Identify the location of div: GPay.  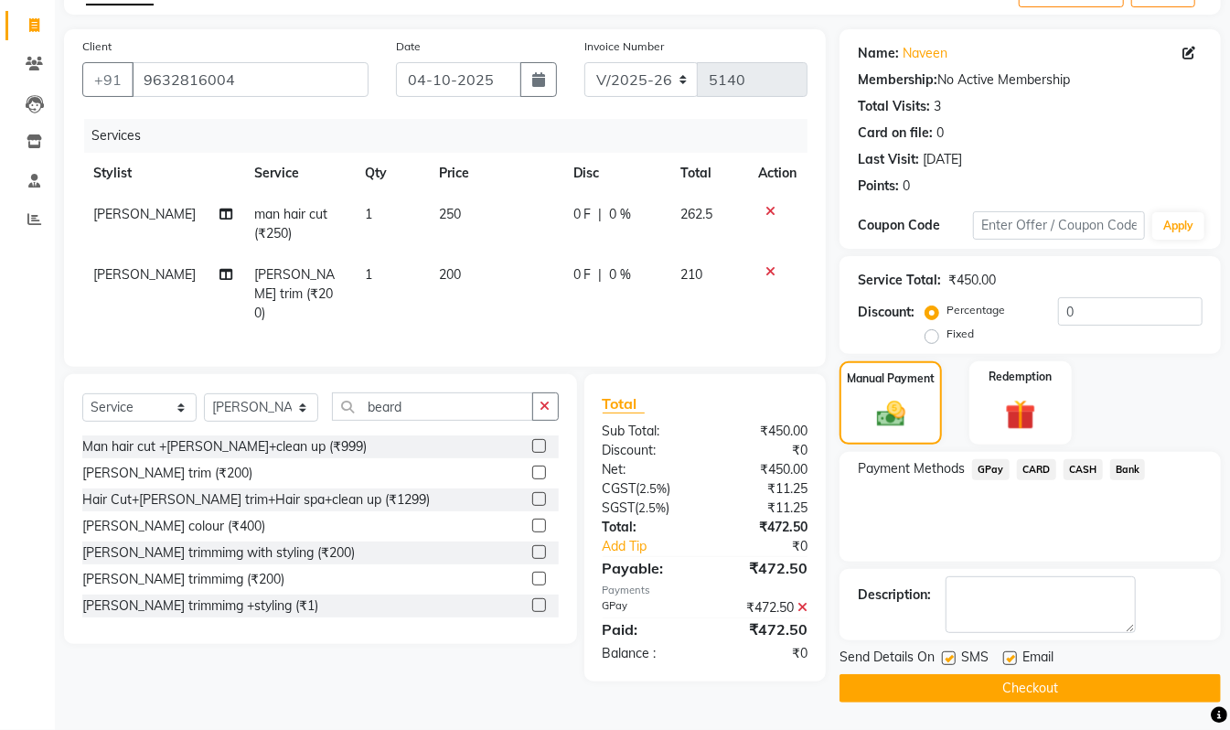
(647, 607).